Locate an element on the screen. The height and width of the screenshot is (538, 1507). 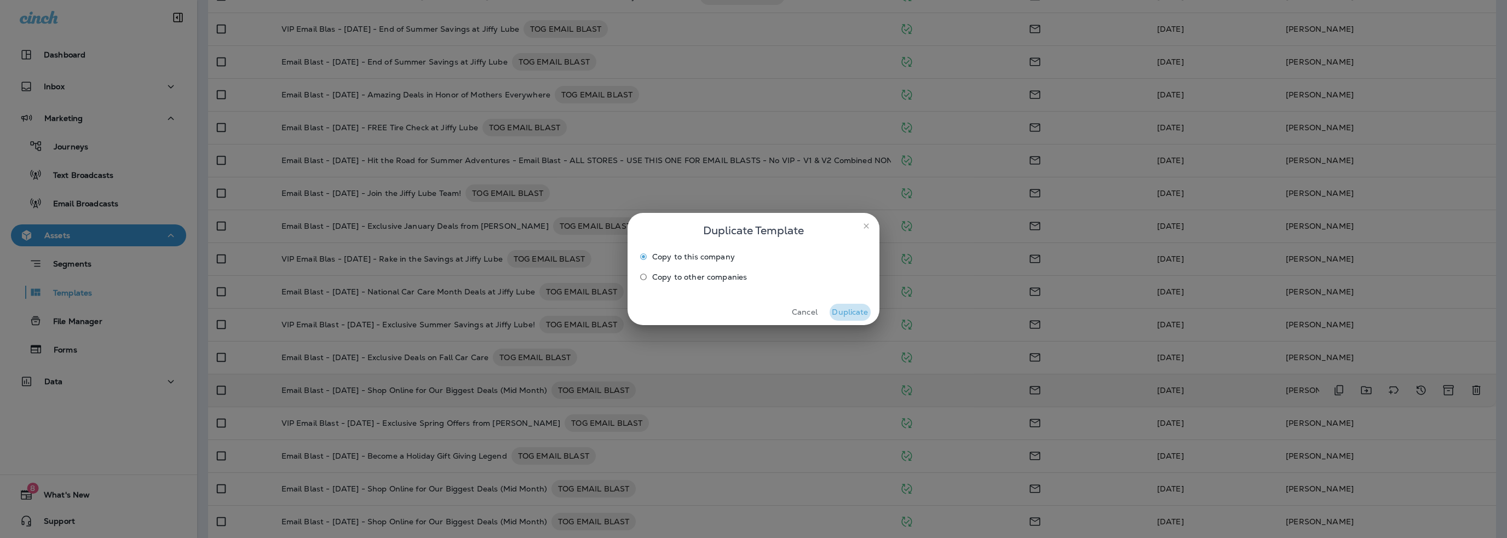
button: close is located at coordinates (866, 226).